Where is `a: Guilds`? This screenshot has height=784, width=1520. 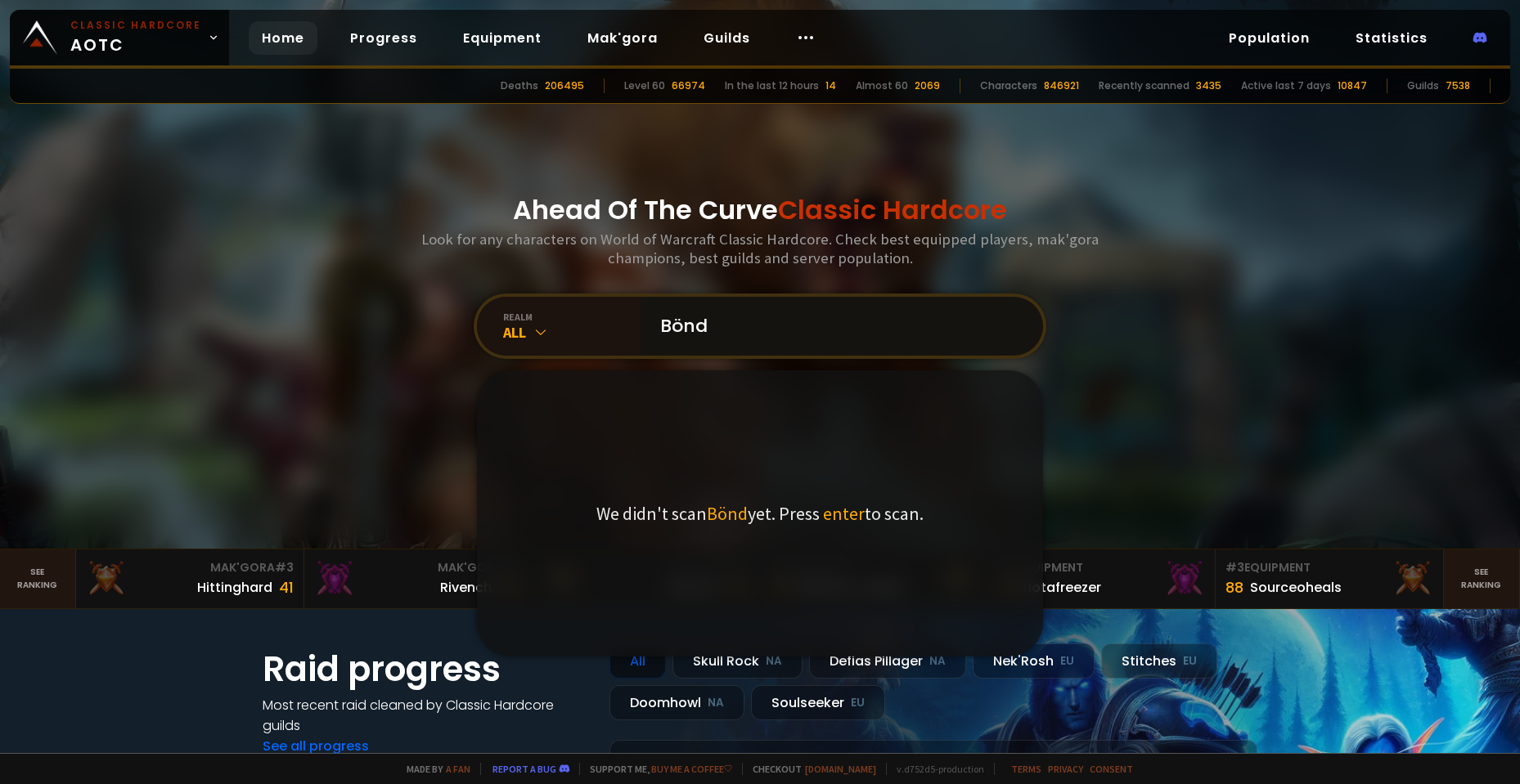 a: Guilds is located at coordinates (727, 38).